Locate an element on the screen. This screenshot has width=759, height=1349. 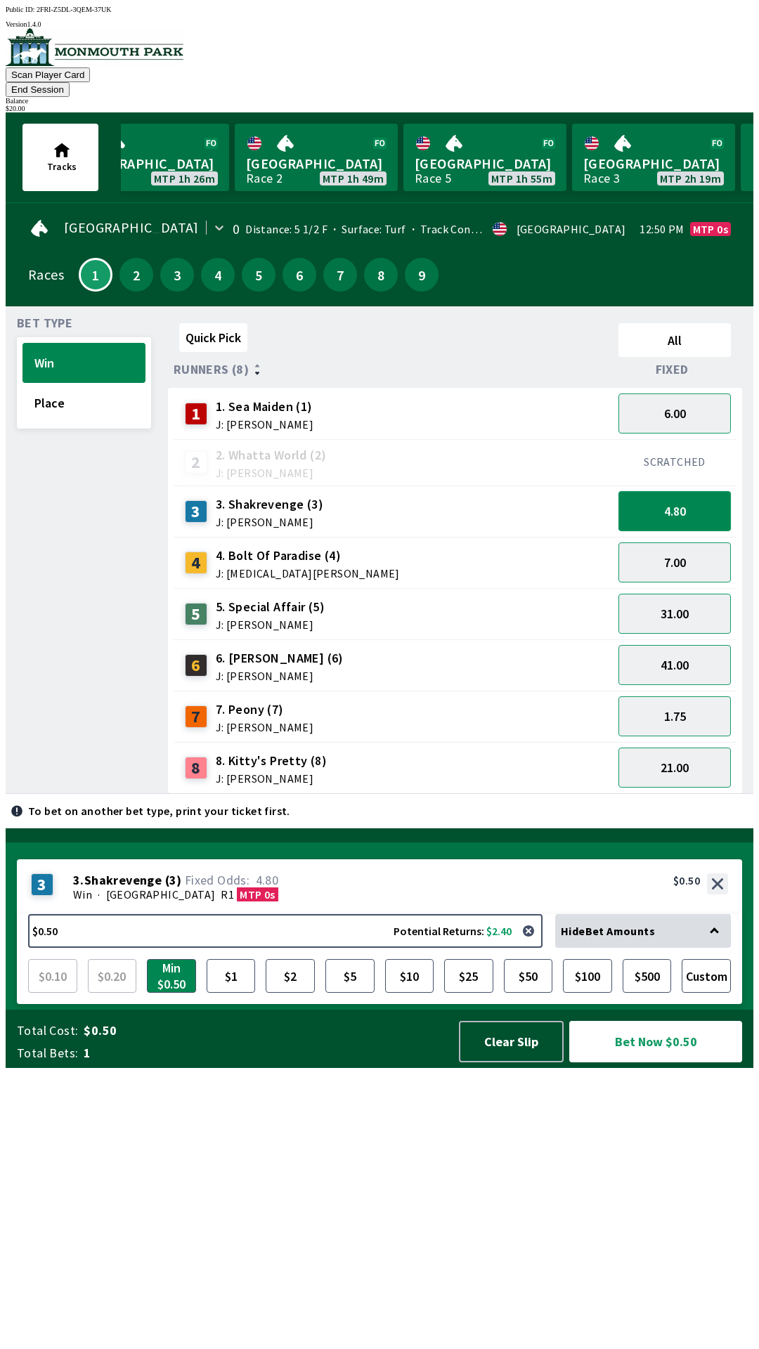
button: 31.00 is located at coordinates (675, 613).